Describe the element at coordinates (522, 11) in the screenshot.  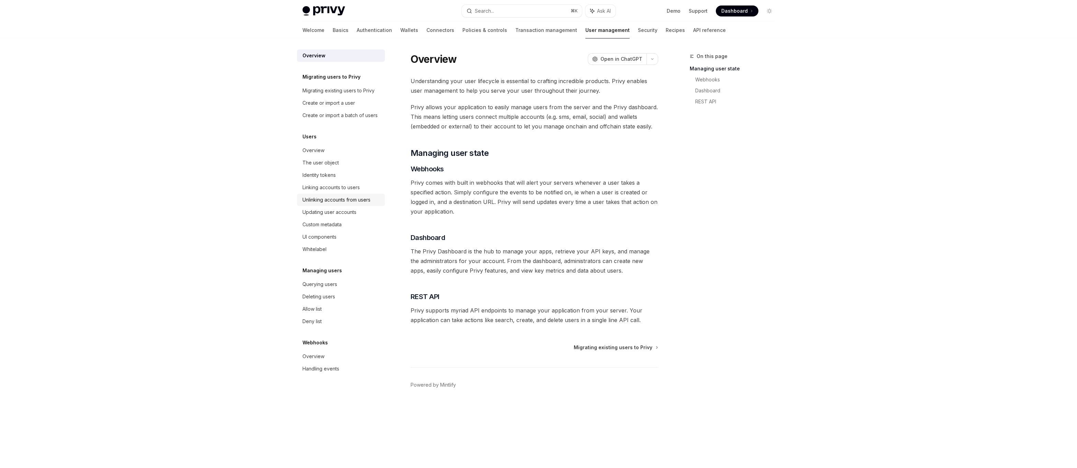
I see `button: Search...⌘K` at that location.